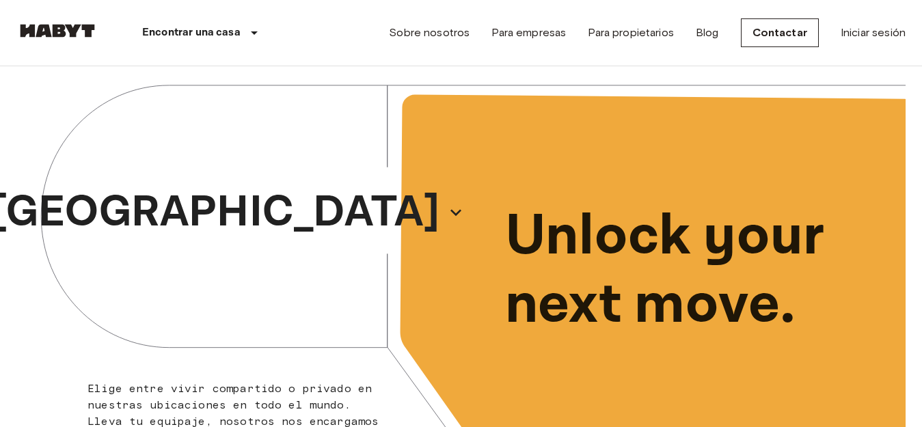  I want to click on a: Contactar, so click(780, 33).